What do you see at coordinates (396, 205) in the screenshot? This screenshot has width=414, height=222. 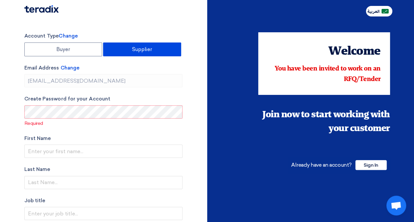 I see `a: Open chat` at bounding box center [396, 205].